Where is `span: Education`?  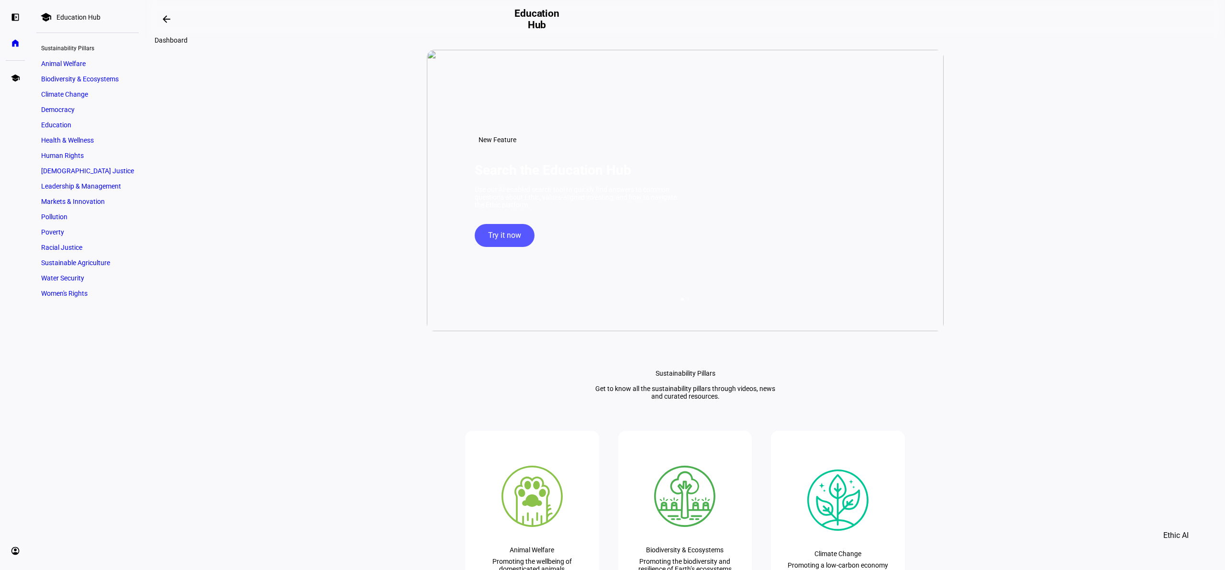
span: Education is located at coordinates (56, 125).